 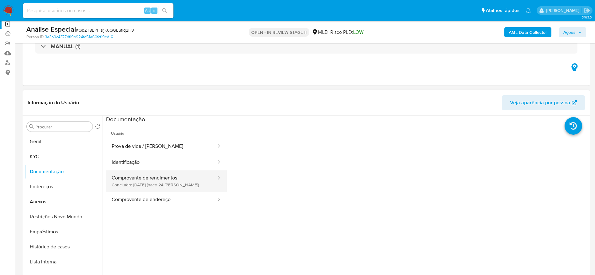 I want to click on button: Veja aparência por pessoa, so click(x=543, y=103).